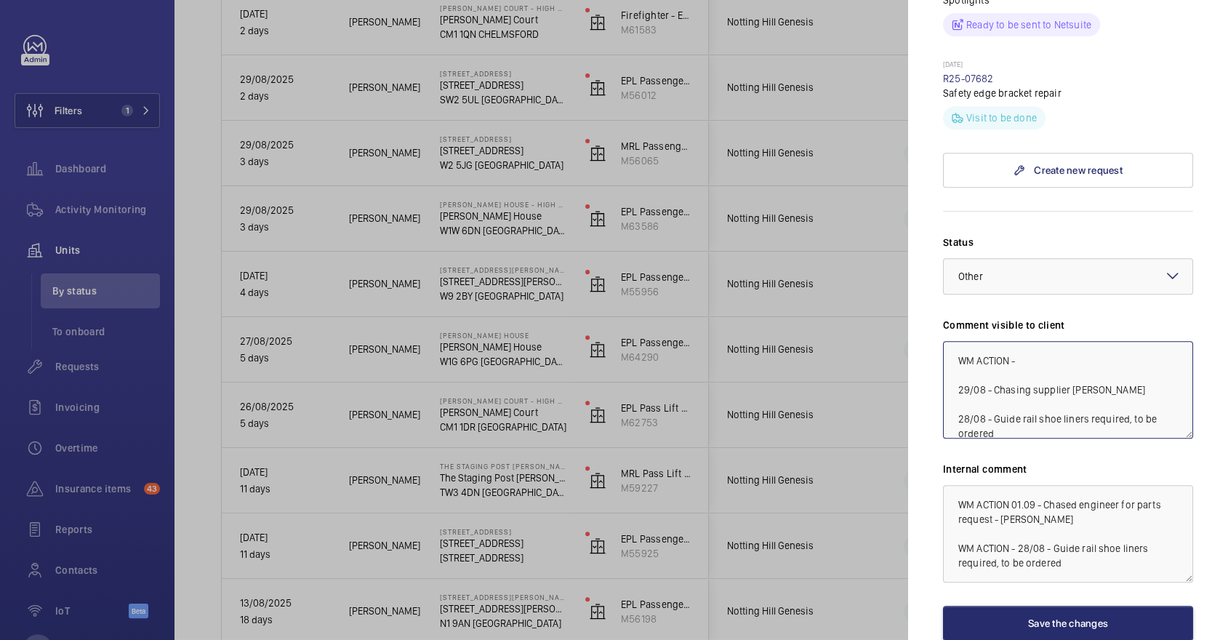  What do you see at coordinates (1001, 118) in the screenshot?
I see `p: Visit to be done` at bounding box center [1001, 118].